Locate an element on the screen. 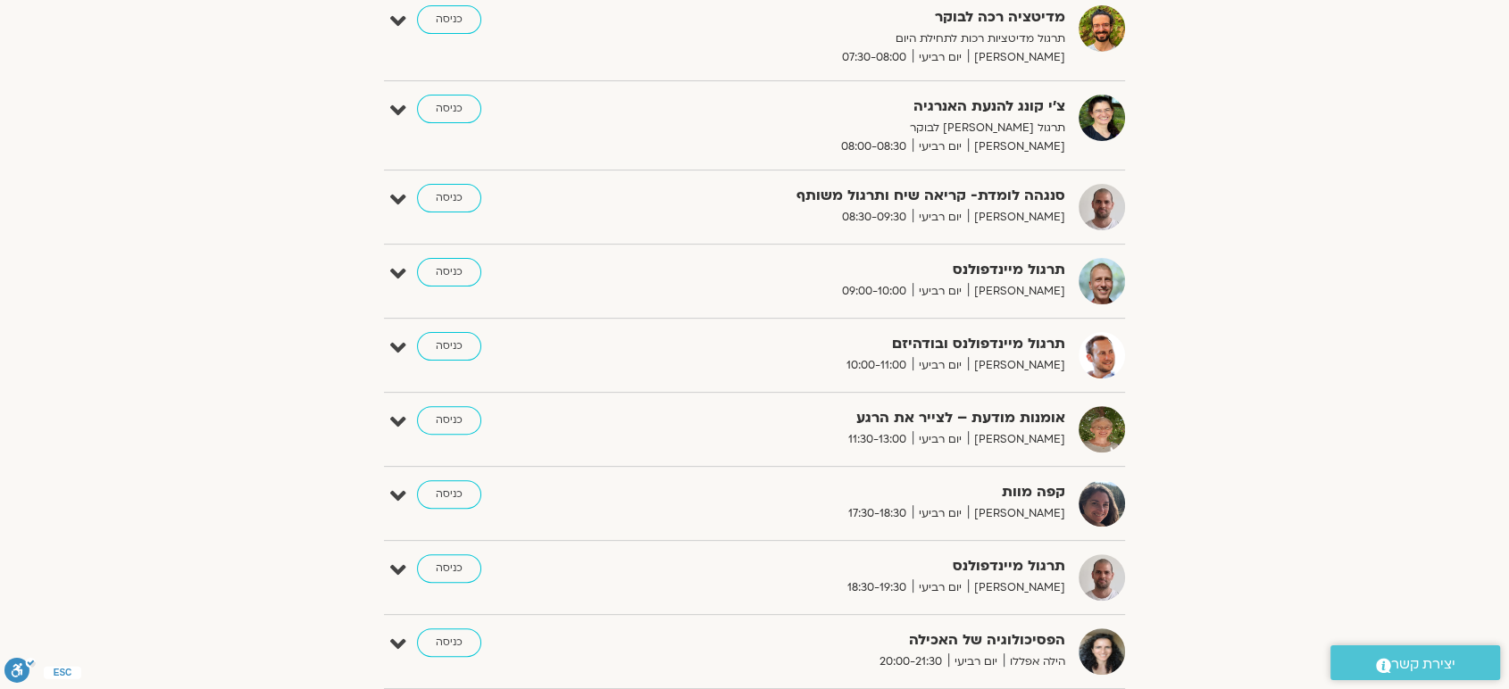 The image size is (1509, 689). strong: קפה מוות is located at coordinates (846, 492).